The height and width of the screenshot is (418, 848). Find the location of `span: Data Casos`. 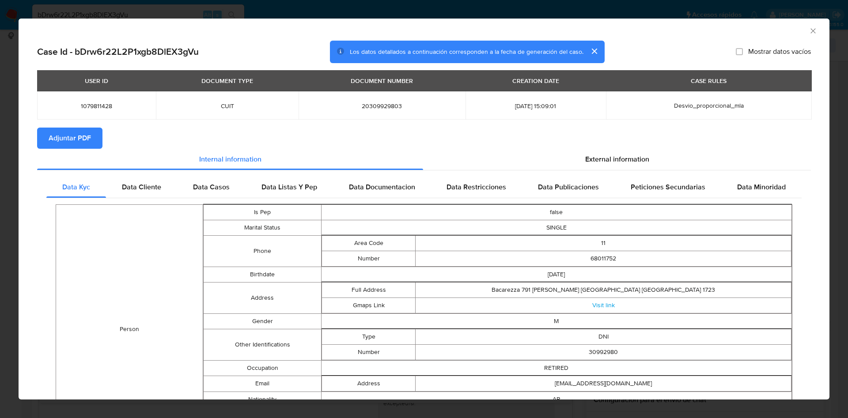

span: Data Casos is located at coordinates (211, 187).